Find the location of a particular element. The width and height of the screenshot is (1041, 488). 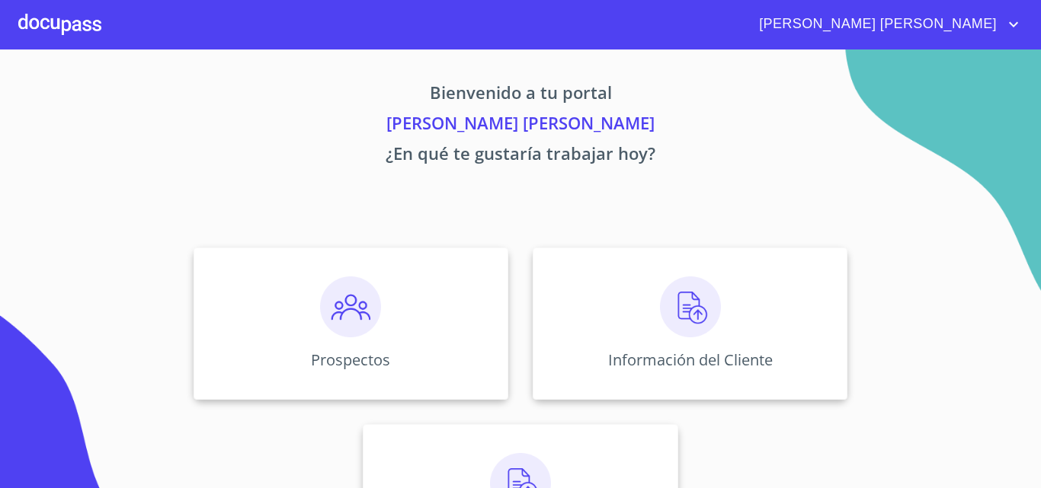

p: Bienvenido a tu portal is located at coordinates (520, 95).